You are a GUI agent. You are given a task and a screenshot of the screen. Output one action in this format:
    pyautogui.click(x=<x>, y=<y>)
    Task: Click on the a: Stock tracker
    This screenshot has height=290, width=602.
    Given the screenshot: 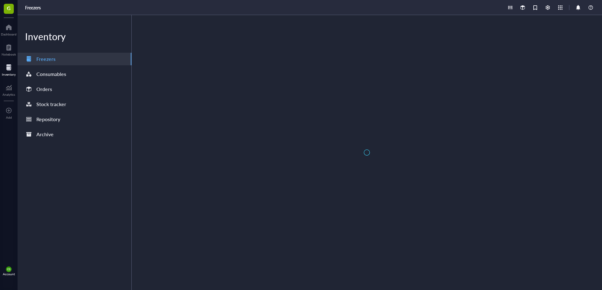 What is the action you would take?
    pyautogui.click(x=74, y=104)
    